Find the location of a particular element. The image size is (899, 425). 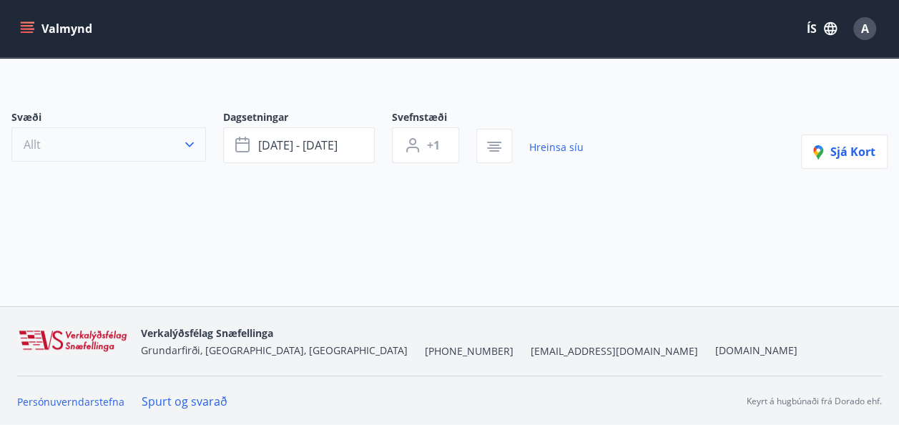

a: Spurt og svarað is located at coordinates (185, 401).